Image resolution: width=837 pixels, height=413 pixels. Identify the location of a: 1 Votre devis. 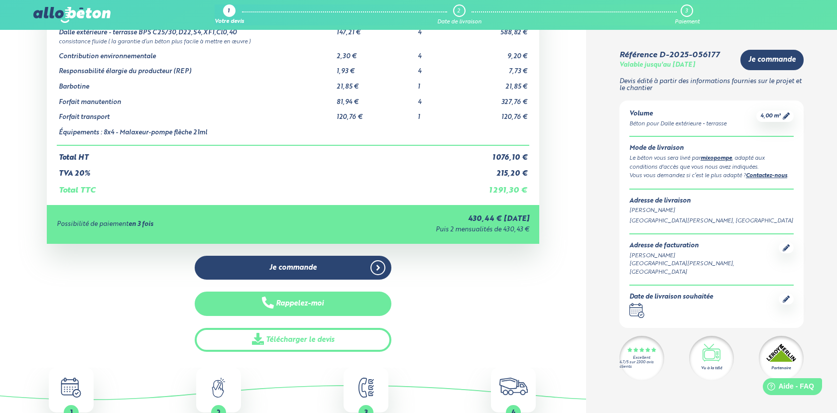
(229, 15).